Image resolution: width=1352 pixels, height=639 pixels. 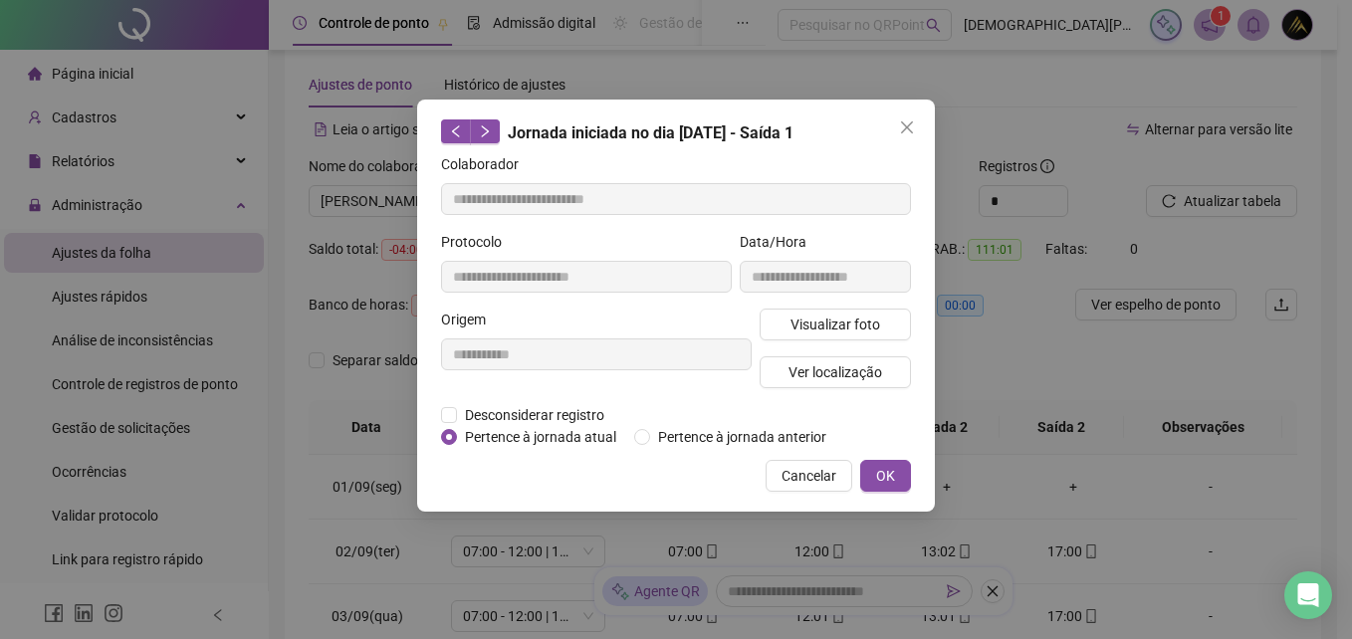 What do you see at coordinates (456, 131) in the screenshot?
I see `button: left` at bounding box center [456, 131].